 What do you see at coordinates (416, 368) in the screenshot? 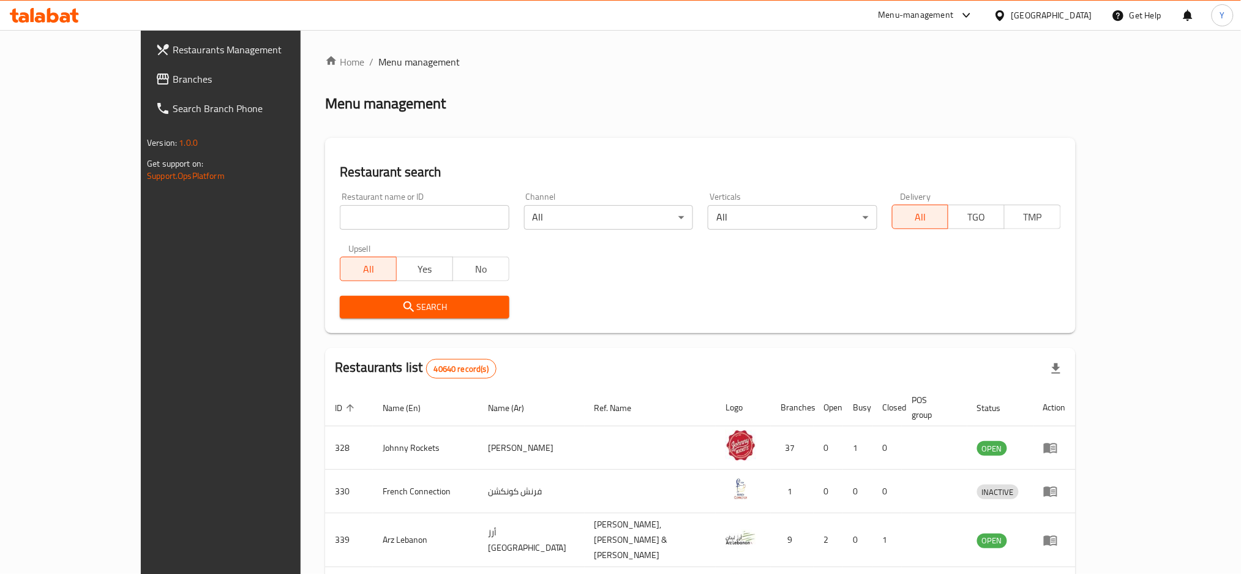
I see `h2: Restaurants list` at bounding box center [416, 368].